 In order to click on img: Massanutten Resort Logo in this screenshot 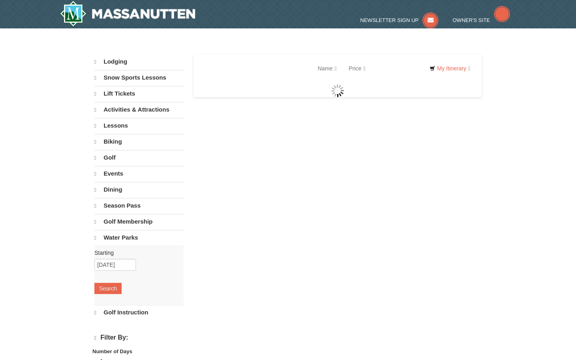, I will do `click(128, 14)`.